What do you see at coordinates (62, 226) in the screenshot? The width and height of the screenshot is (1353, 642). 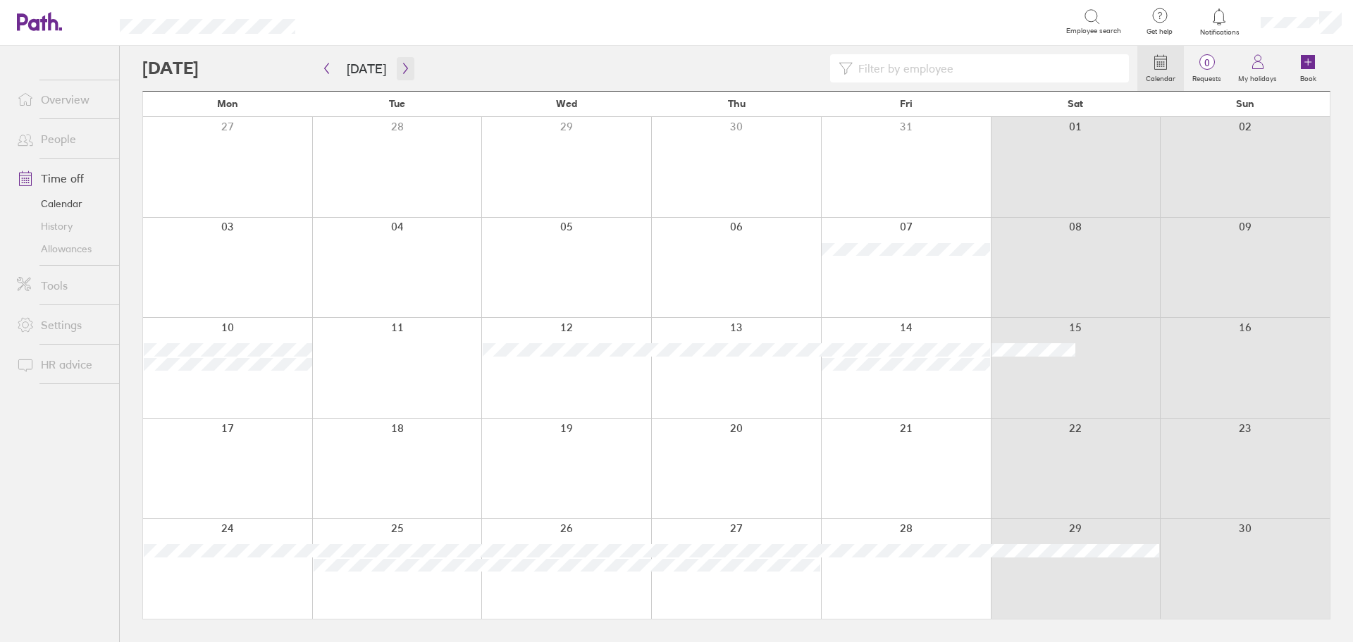 I see `a: History` at bounding box center [62, 226].